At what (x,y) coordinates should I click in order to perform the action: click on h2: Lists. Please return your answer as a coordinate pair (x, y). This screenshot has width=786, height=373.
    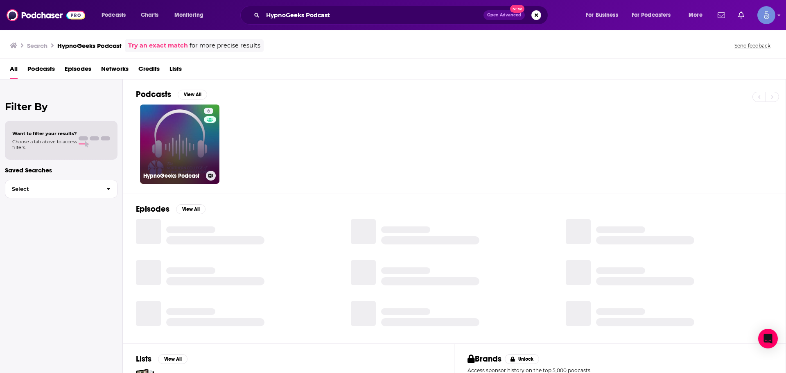
    Looking at the image, I should click on (144, 358).